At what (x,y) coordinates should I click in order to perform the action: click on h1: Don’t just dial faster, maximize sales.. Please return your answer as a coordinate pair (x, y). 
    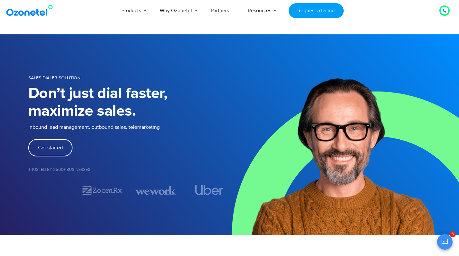
    Looking at the image, I should click on (129, 103).